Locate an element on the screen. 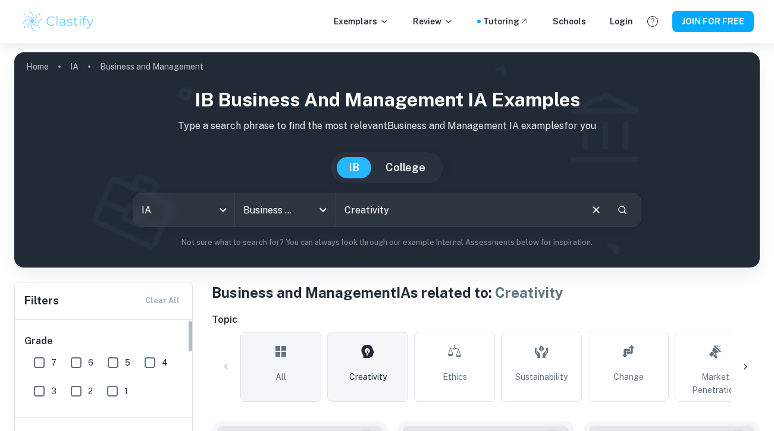 This screenshot has width=774, height=431. a: IA is located at coordinates (74, 67).